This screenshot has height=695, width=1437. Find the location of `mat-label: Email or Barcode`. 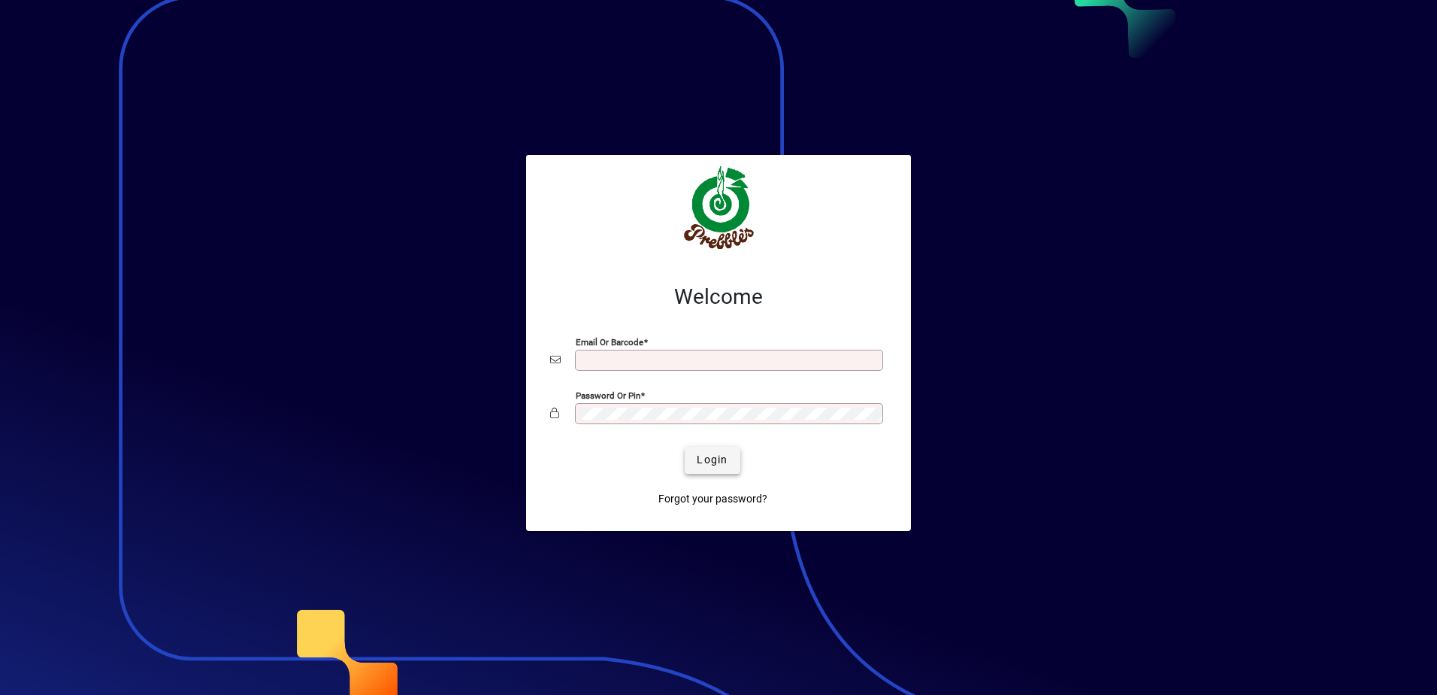

mat-label: Email or Barcode is located at coordinates (610, 341).